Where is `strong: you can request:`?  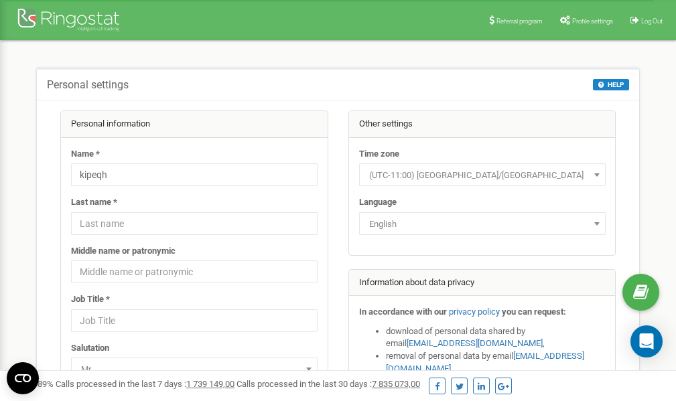 strong: you can request: is located at coordinates (534, 312).